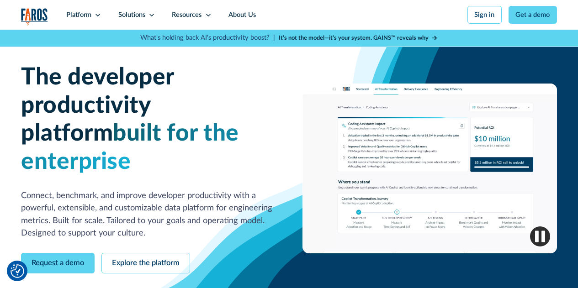 This screenshot has width=578, height=288. Describe the element at coordinates (79, 15) in the screenshot. I see `div: Platform` at that location.